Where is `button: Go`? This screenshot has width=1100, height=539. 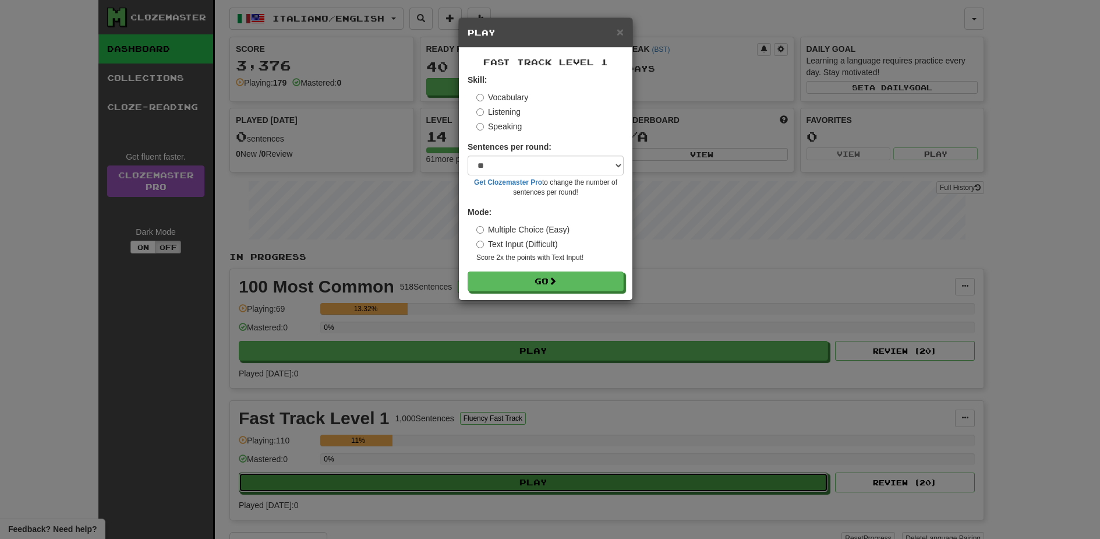
button: Go is located at coordinates (546, 281).